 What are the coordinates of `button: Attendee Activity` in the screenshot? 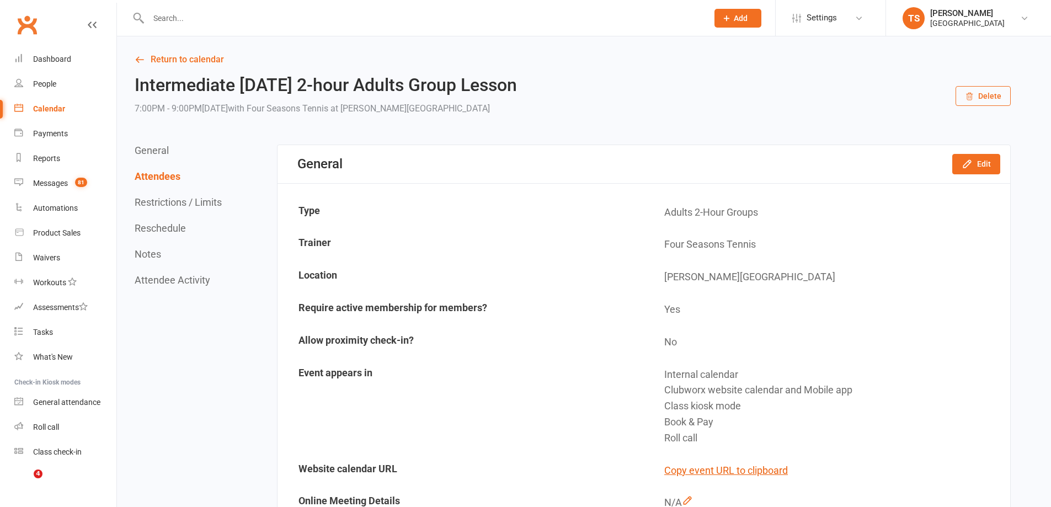 It's located at (172, 280).